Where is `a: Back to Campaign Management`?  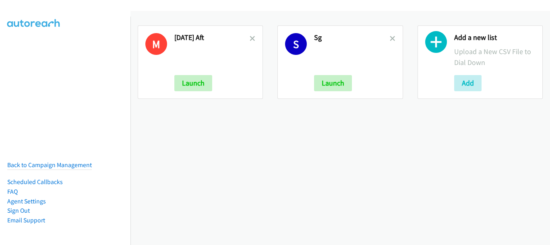
a: Back to Campaign Management is located at coordinates (50, 164).